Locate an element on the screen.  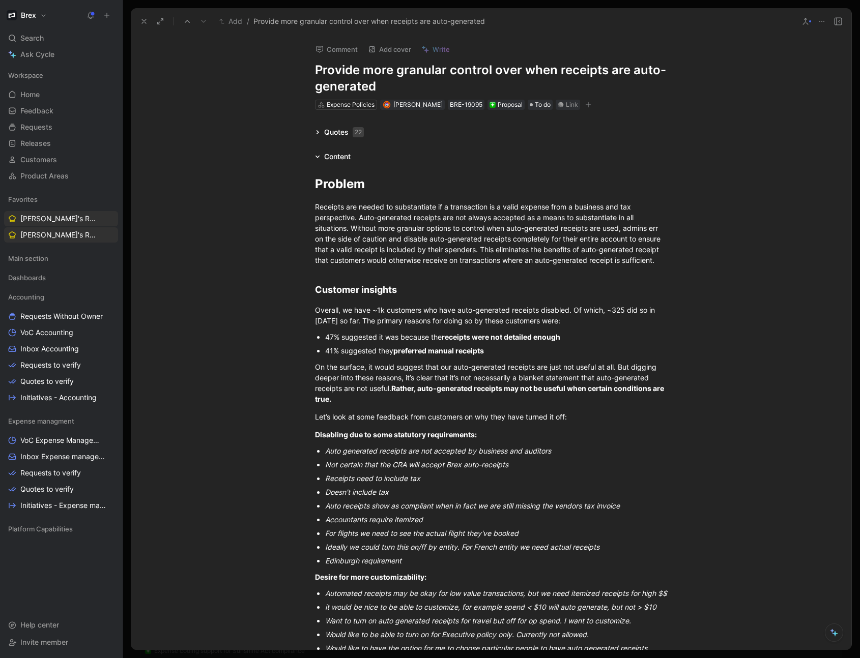
span: Main section is located at coordinates (28, 258).